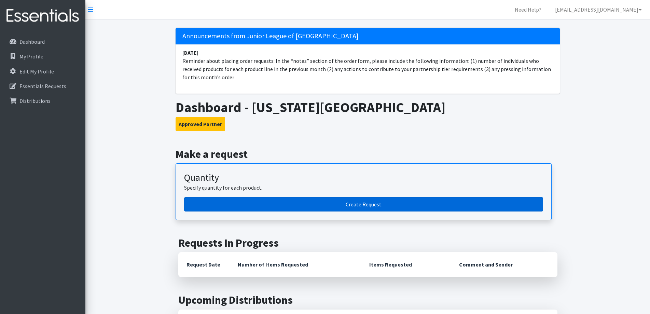 This screenshot has height=314, width=650. I want to click on th: Comment and Sender, so click(504, 264).